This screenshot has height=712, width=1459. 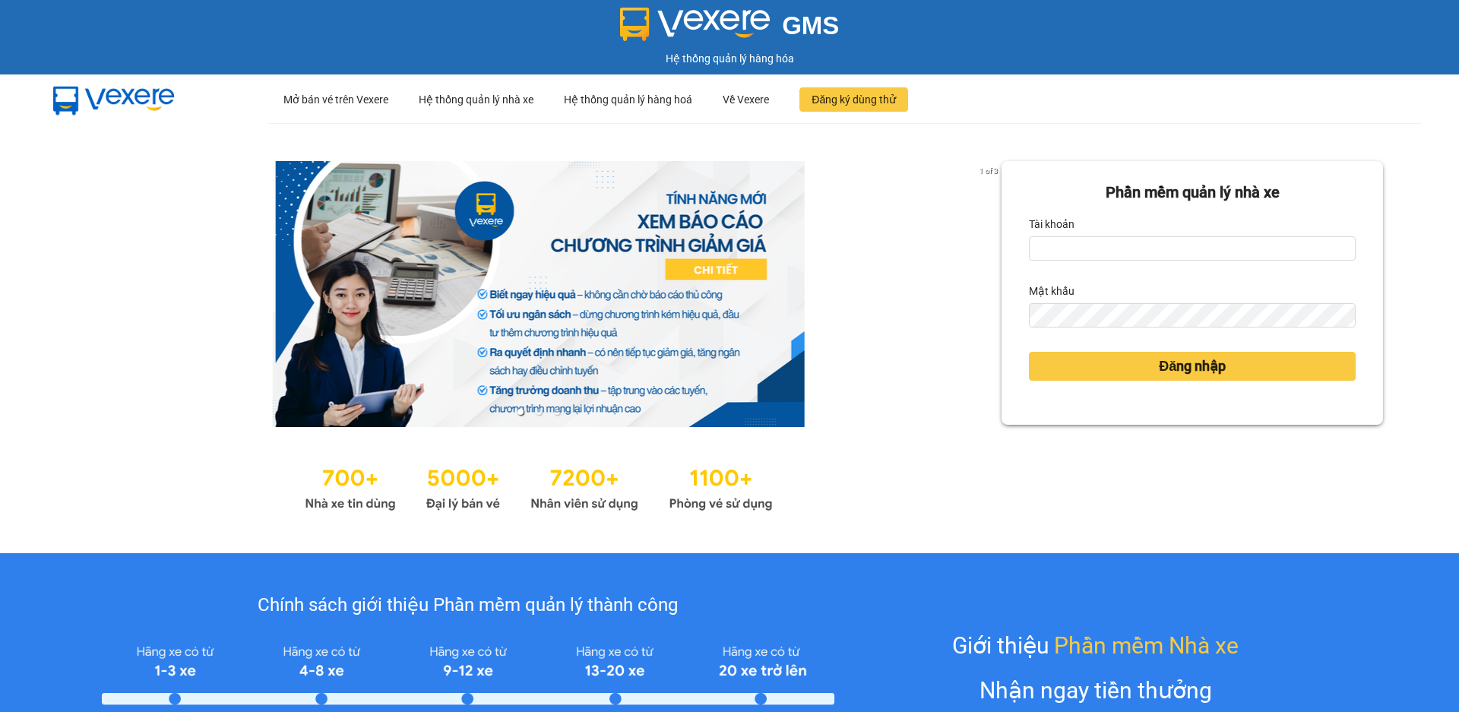 What do you see at coordinates (988, 171) in the screenshot?
I see `p: 1 of 3` at bounding box center [988, 171].